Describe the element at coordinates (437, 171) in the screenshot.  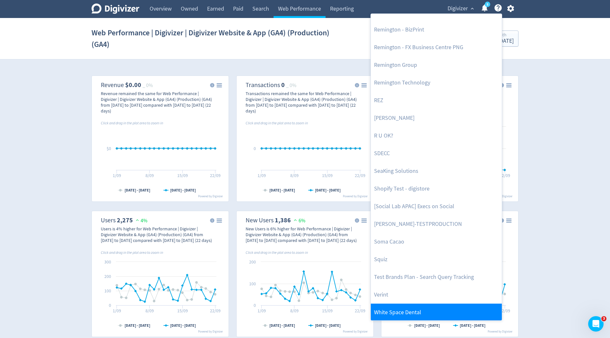
I see `a: SeaKing Solutions` at that location.